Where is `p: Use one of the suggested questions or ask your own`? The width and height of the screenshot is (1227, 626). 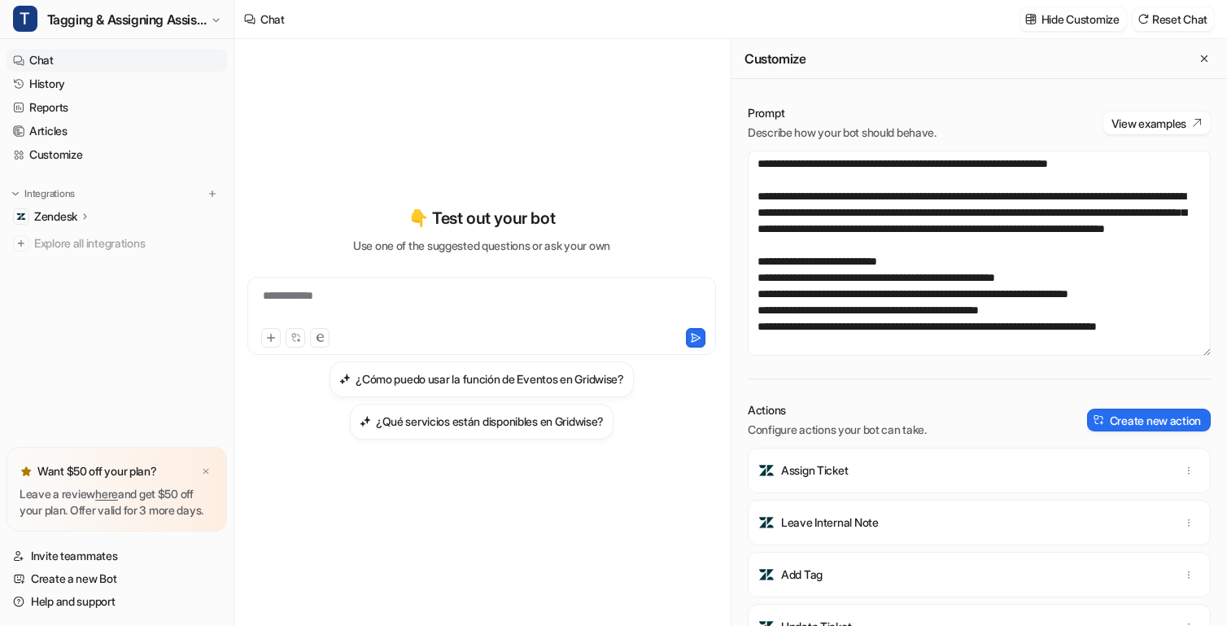
p: Use one of the suggested questions or ask your own is located at coordinates (482, 245).